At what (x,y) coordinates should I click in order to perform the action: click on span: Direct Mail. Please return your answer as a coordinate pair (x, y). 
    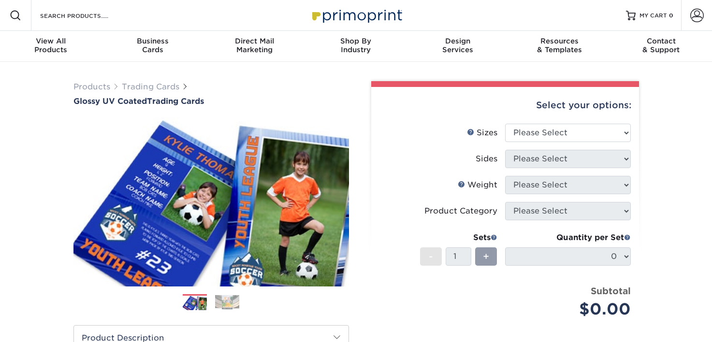
    Looking at the image, I should click on (254, 41).